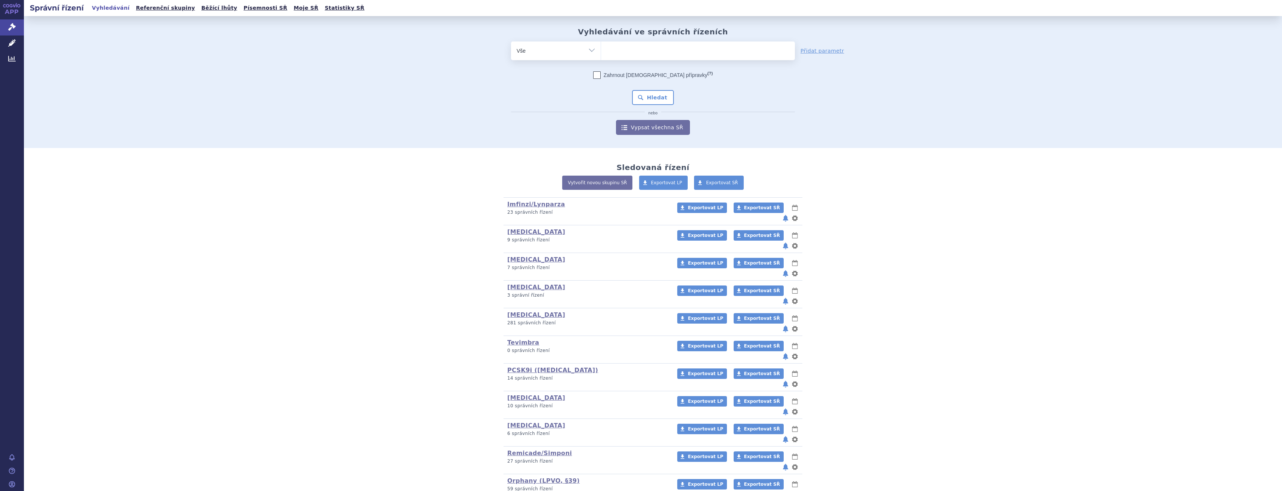 This screenshot has height=491, width=1282. I want to click on a: Imfinzi/Lynparza, so click(536, 204).